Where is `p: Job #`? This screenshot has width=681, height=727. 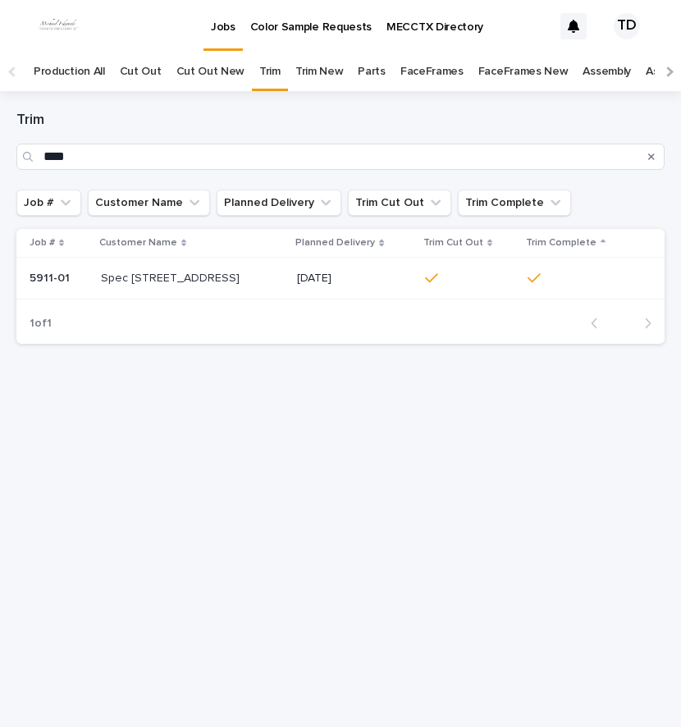
p: Job # is located at coordinates (42, 243).